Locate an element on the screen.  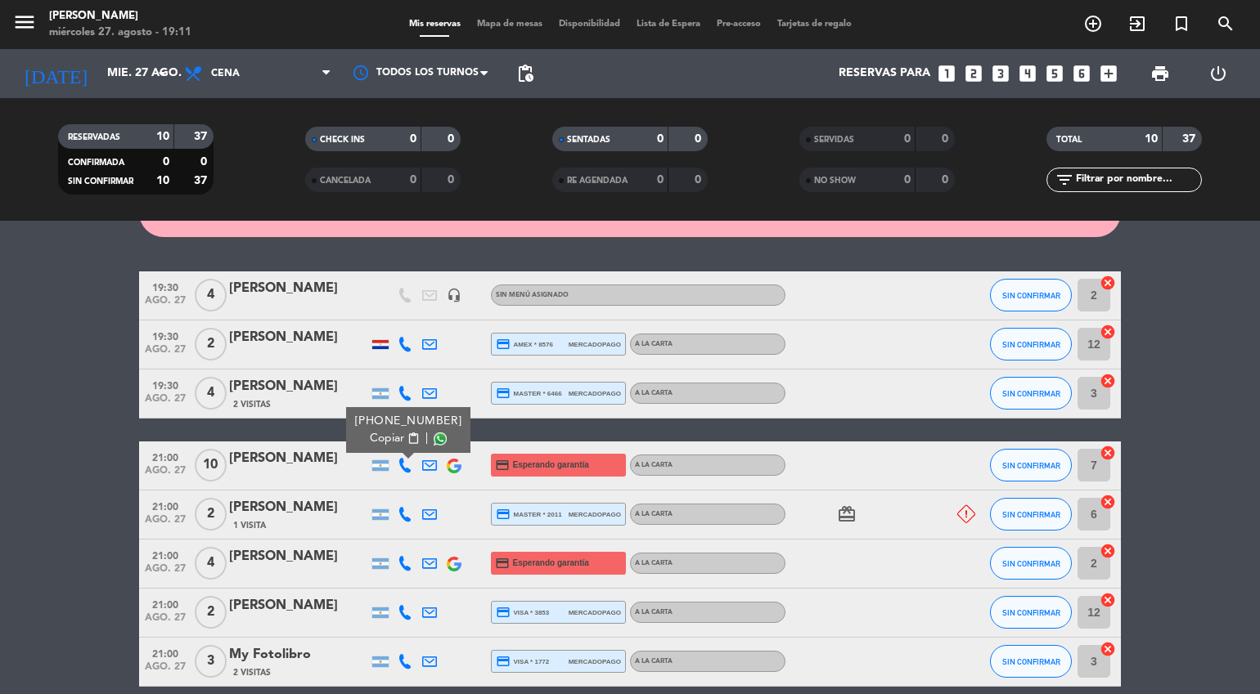
i: menu is located at coordinates (25, 22).